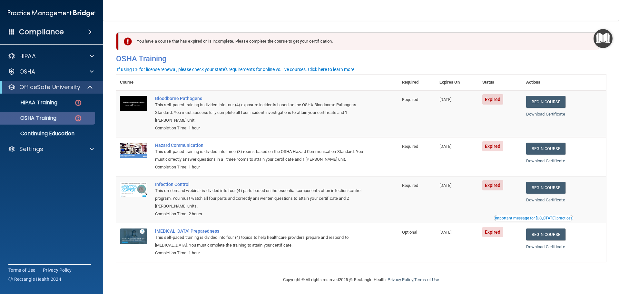 The width and height of the screenshot is (619, 294). Describe the element at coordinates (48, 133) in the screenshot. I see `p: Continuing Education` at that location.